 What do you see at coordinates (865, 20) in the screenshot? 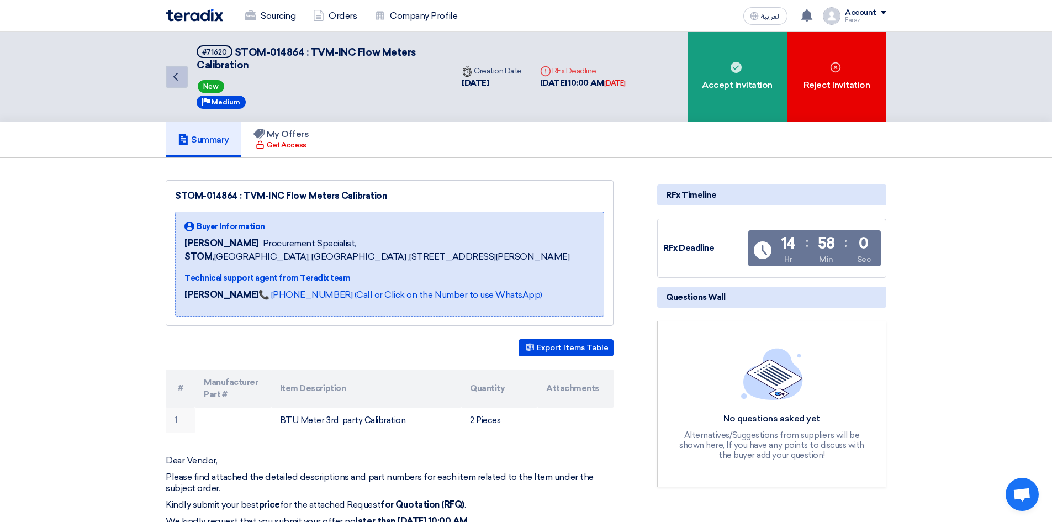
I see `div: Faraz` at bounding box center [865, 20].